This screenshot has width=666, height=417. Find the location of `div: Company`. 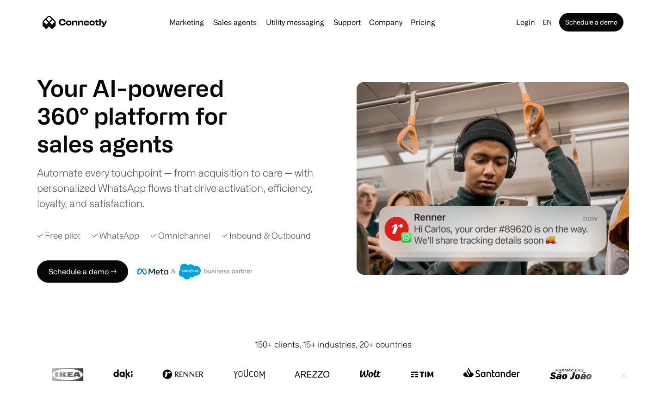

div: Company is located at coordinates (386, 22).